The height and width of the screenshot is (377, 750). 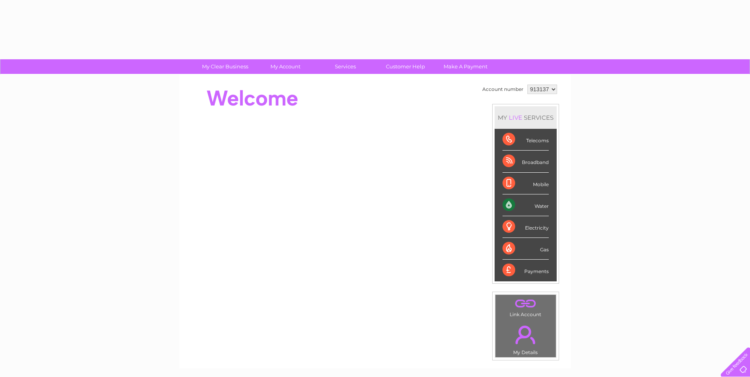 I want to click on a: Customer Help, so click(x=405, y=66).